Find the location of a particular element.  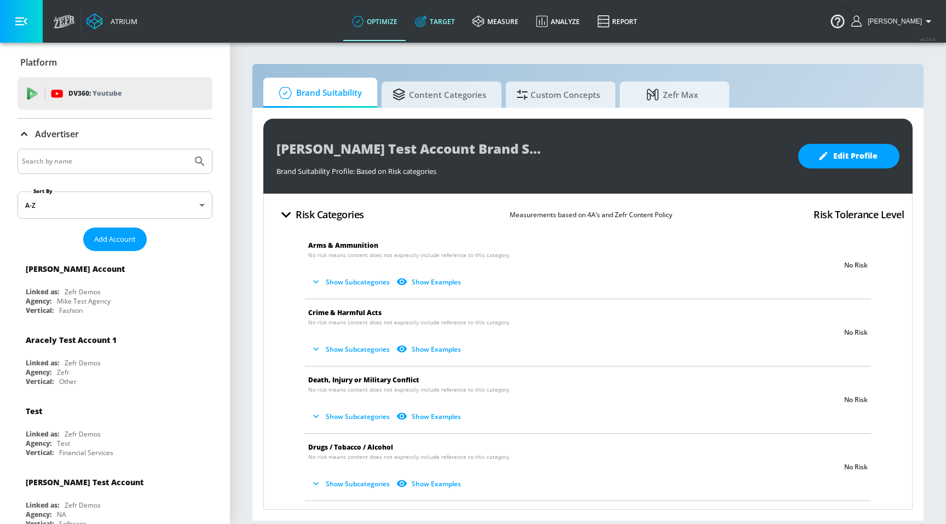

div: Other is located at coordinates (68, 382).